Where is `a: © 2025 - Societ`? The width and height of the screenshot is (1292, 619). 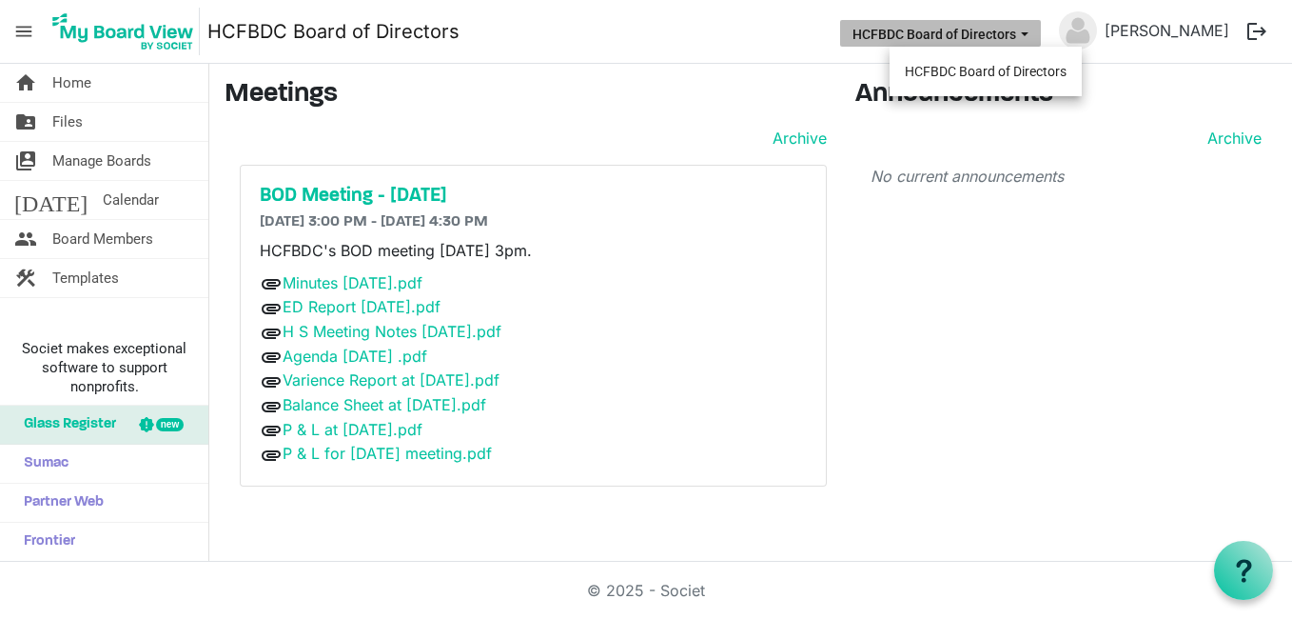 a: © 2025 - Societ is located at coordinates (646, 590).